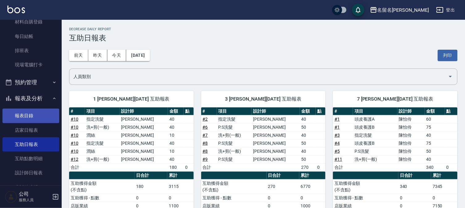 This screenshot has height=208, width=465. I want to click on td: 合計, so click(343, 167).